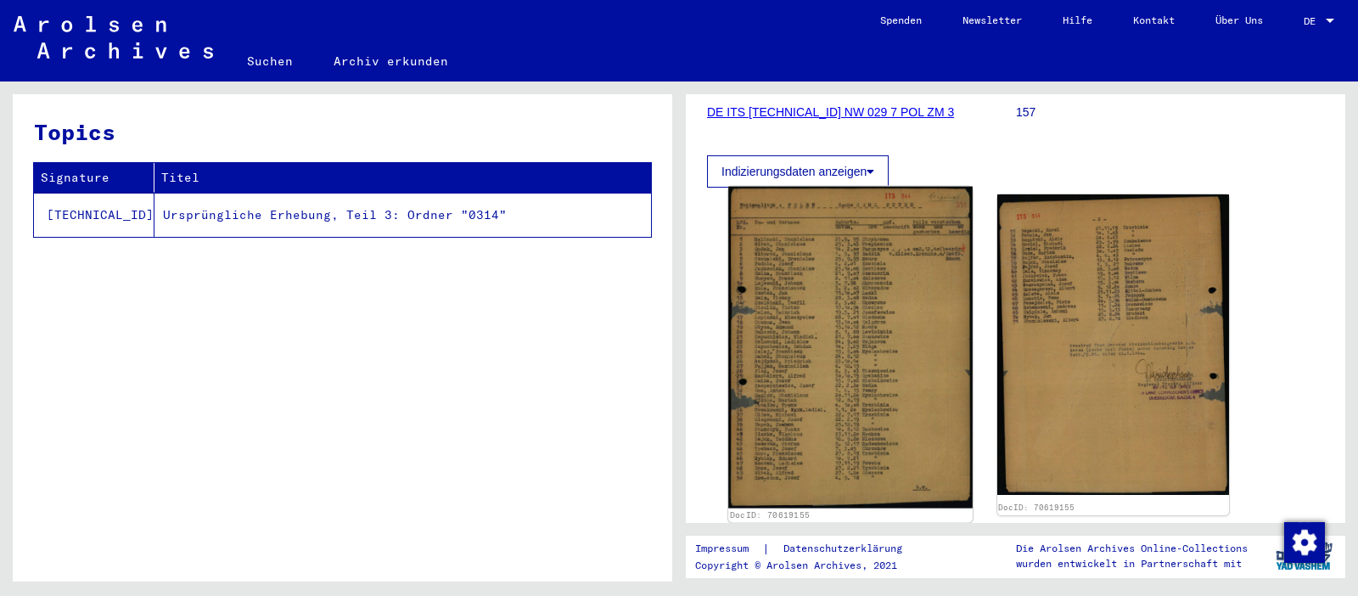  Describe the element at coordinates (798, 171) in the screenshot. I see `button: Indizierungsdaten anzeigen` at that location.